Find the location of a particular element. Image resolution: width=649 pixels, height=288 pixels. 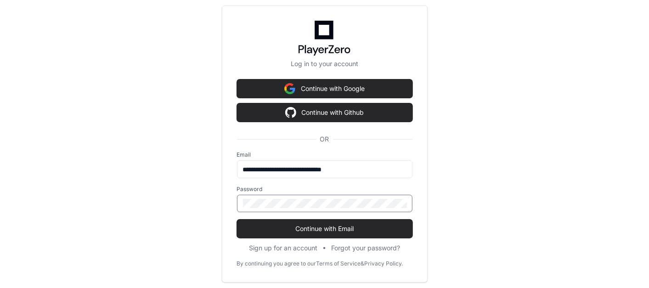

button: Forgot your password? is located at coordinates (365, 248).